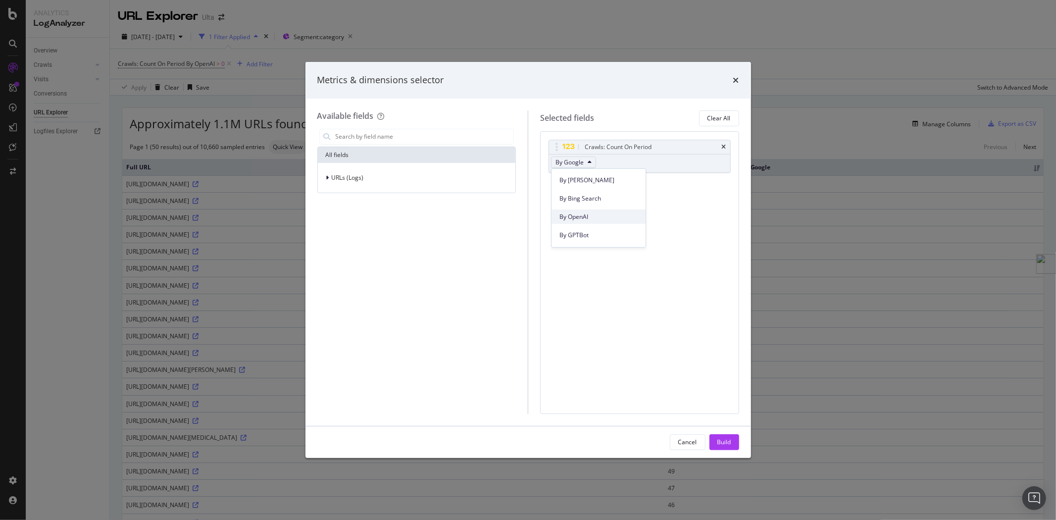  What do you see at coordinates (719, 118) in the screenshot?
I see `div: Clear All` at bounding box center [719, 118].